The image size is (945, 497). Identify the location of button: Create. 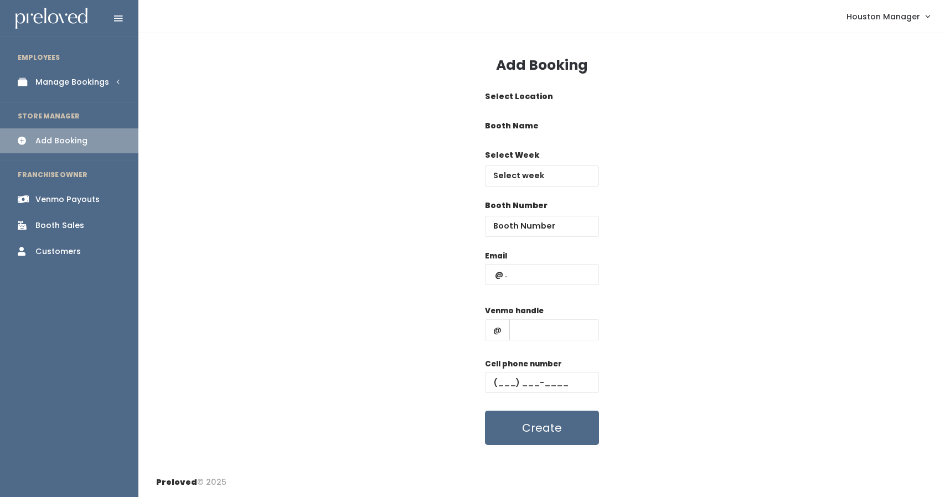
(542, 428).